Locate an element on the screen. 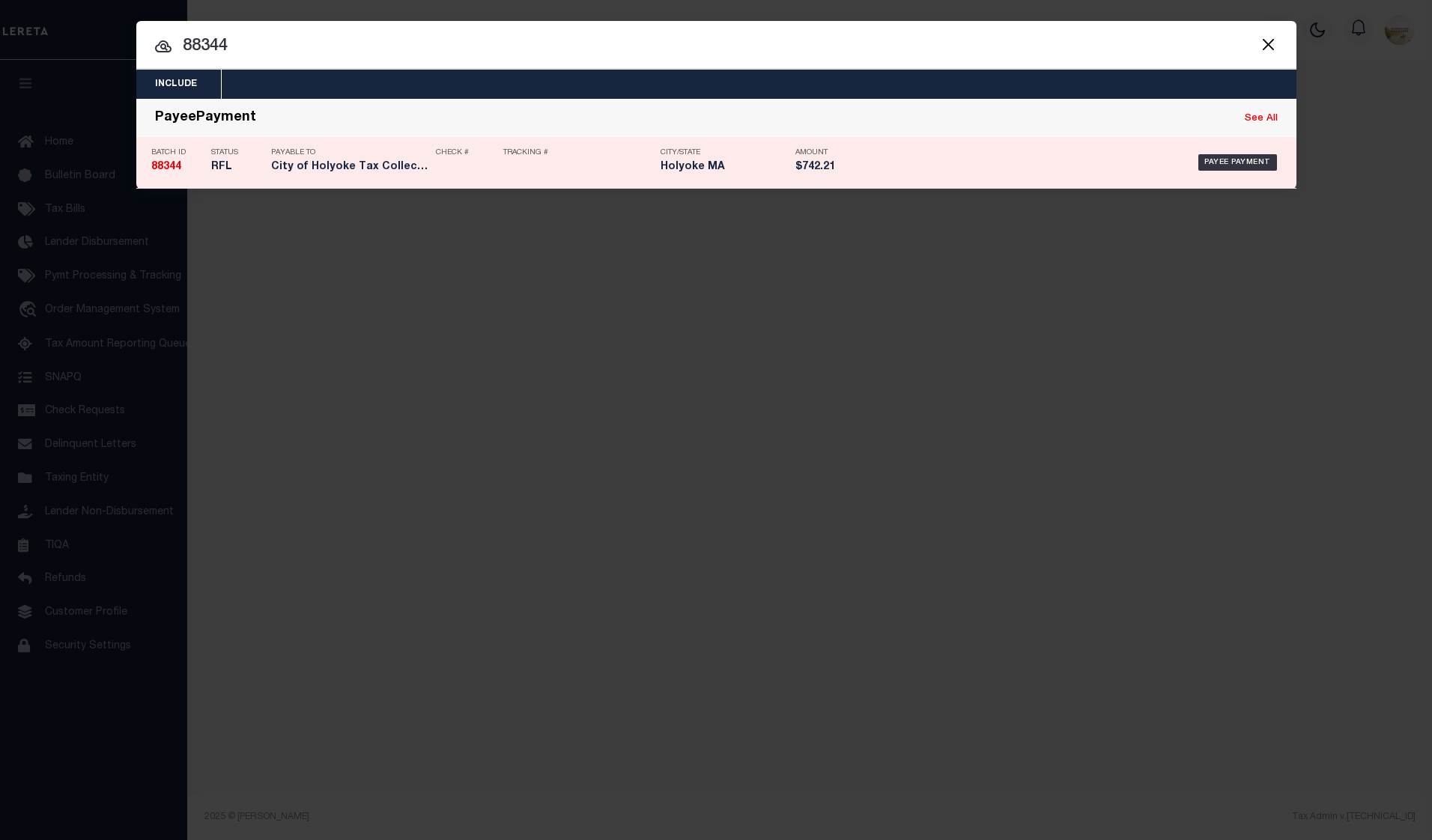  p: Batch ID is located at coordinates (178, 153).